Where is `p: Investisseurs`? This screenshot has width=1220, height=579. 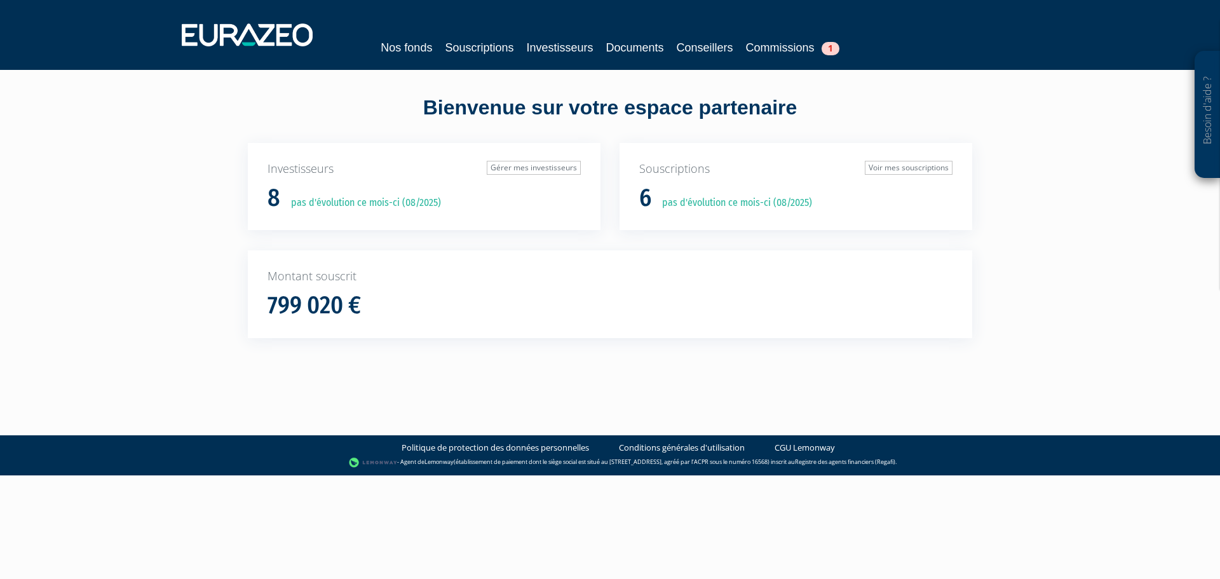 p: Investisseurs is located at coordinates (424, 169).